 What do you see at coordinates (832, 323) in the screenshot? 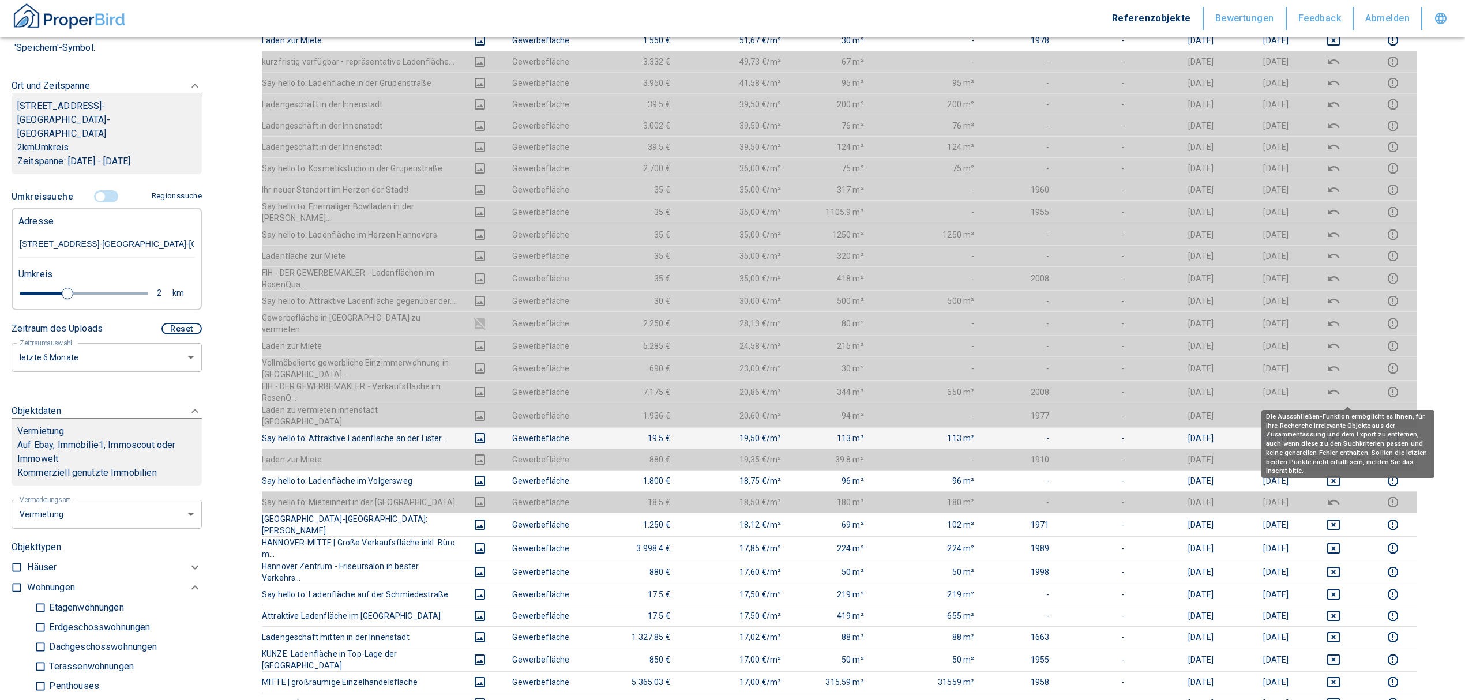
I see `td: 80 m²` at bounding box center [832, 323].